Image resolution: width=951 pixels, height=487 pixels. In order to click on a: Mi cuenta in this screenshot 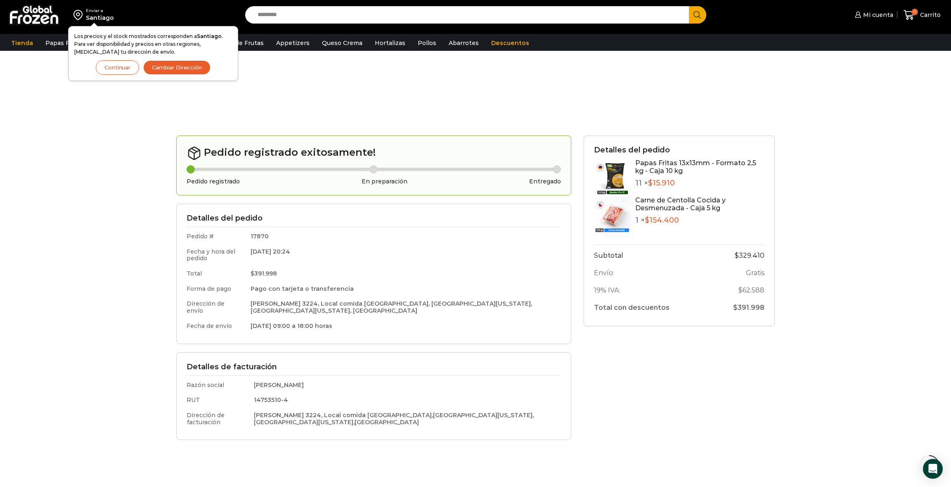, I will do `click(873, 15)`.